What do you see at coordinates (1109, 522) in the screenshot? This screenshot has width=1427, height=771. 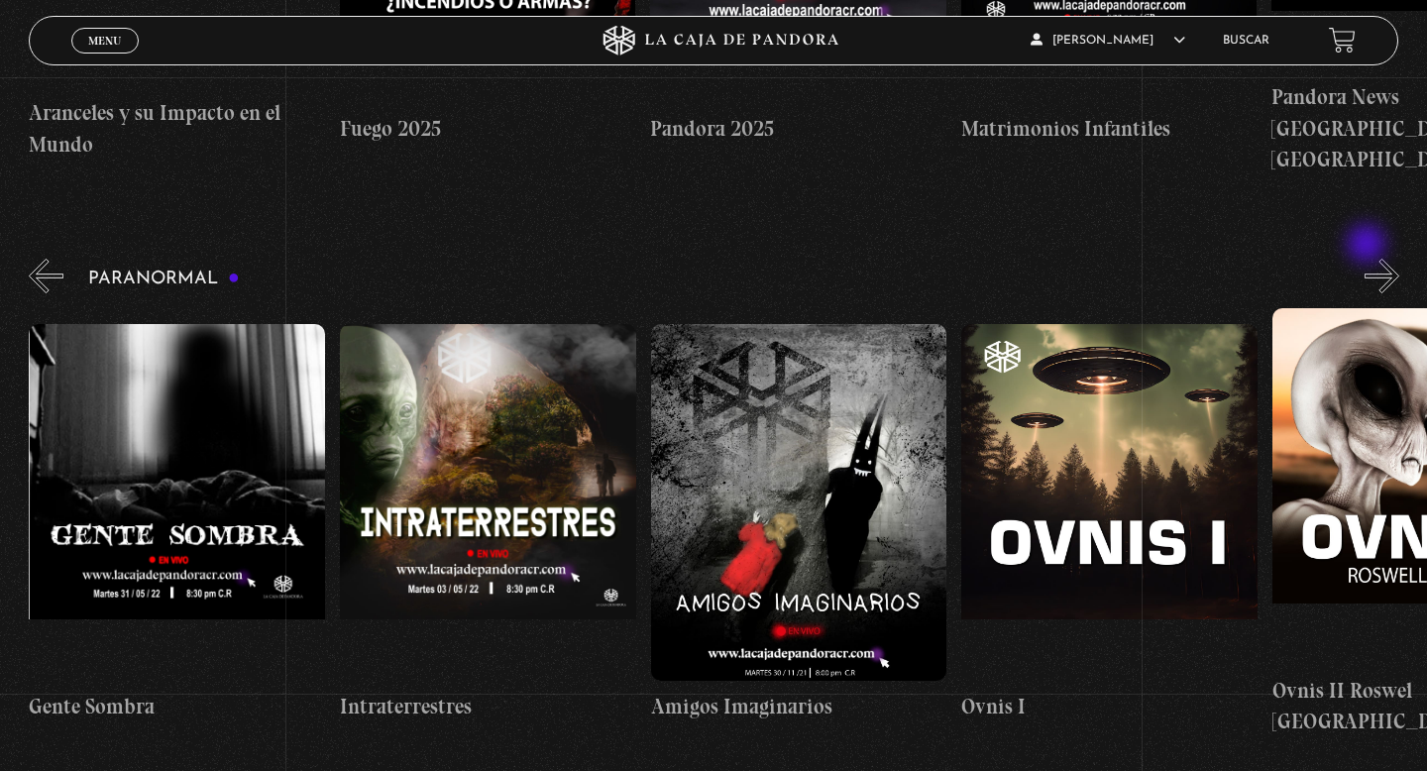 I see `a: Ovnis I` at bounding box center [1109, 522].